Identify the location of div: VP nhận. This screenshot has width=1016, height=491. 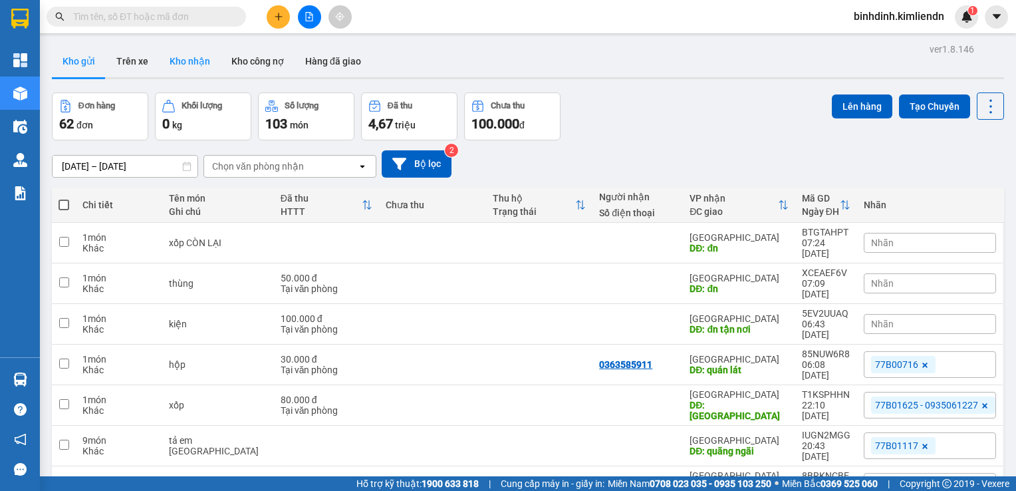
(734, 198).